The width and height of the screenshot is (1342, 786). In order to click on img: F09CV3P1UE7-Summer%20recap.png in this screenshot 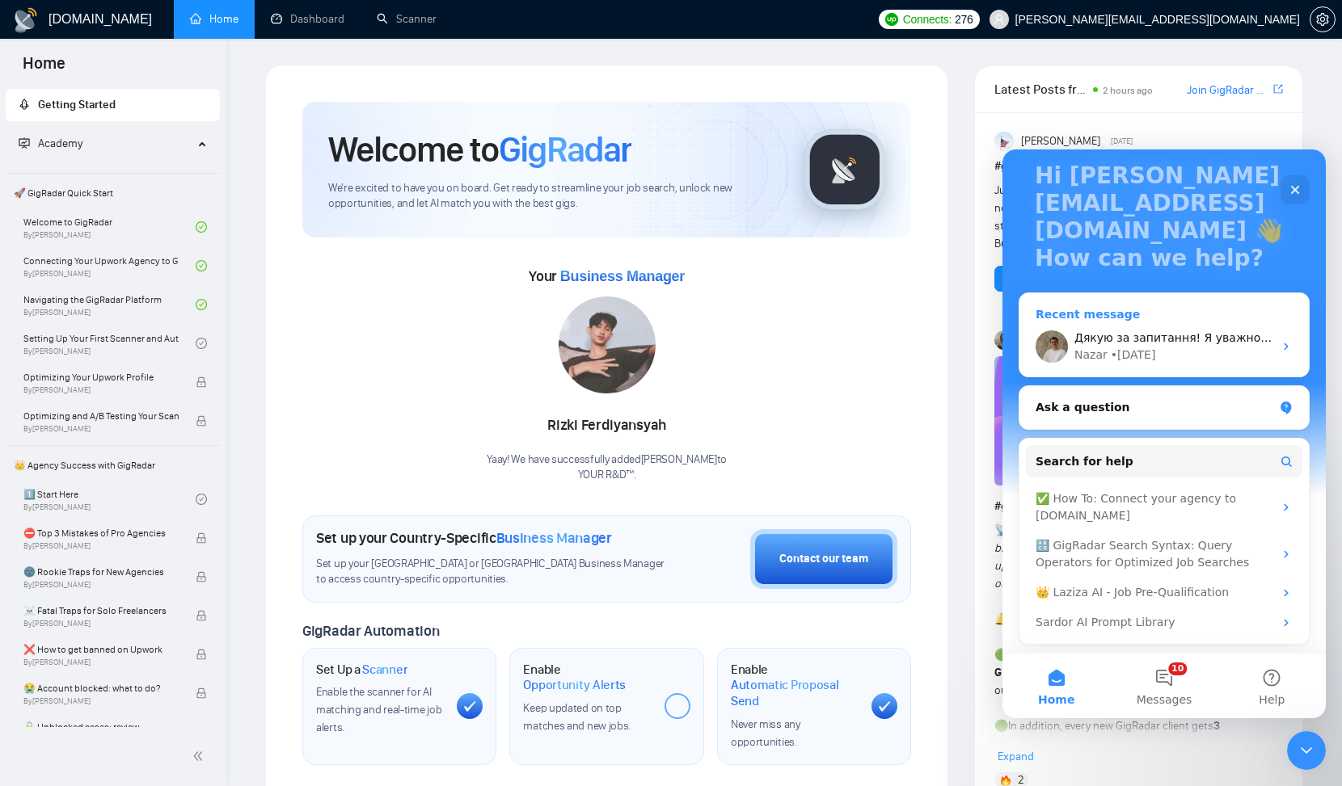, I will do `click(1091, 421)`.